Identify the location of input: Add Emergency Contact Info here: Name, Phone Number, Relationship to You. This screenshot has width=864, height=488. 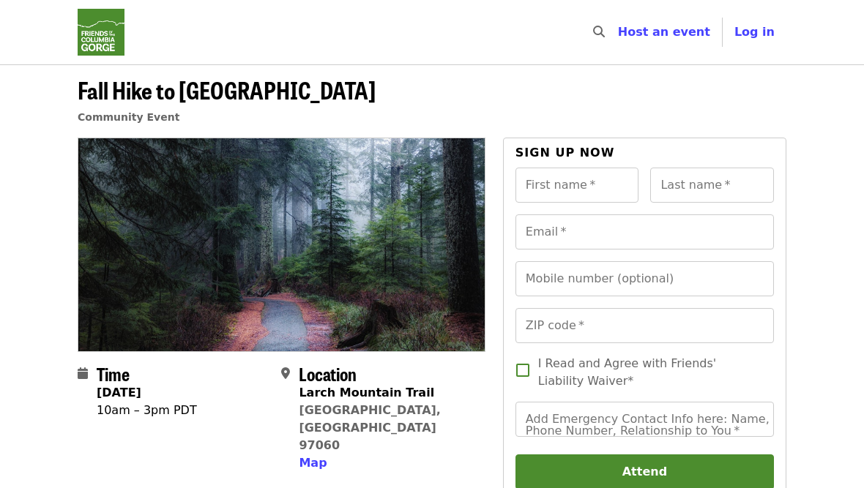
(644, 419).